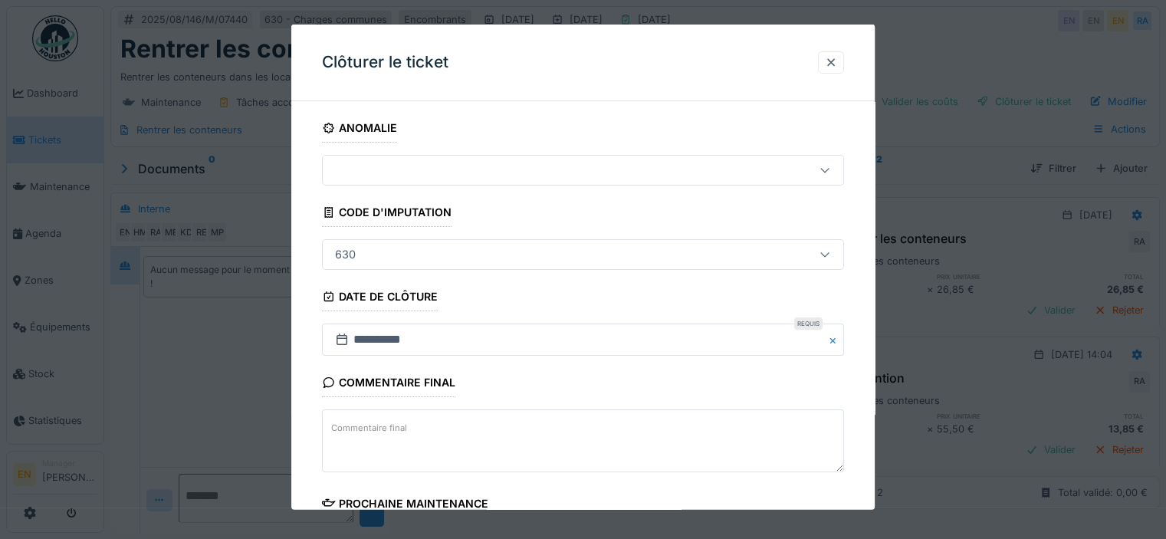 The height and width of the screenshot is (539, 1166). What do you see at coordinates (808, 323) in the screenshot?
I see `div: Requis` at bounding box center [808, 323].